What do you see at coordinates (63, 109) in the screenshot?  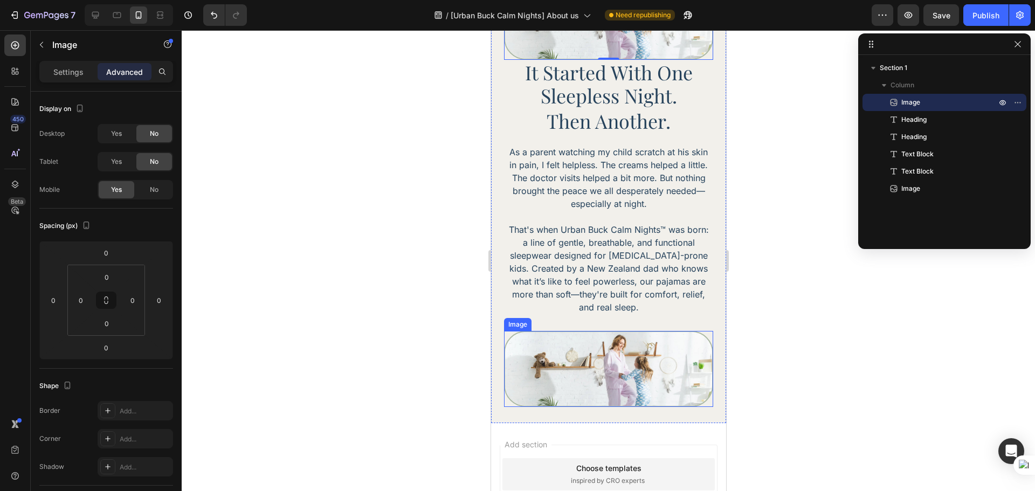 I see `div: Display on` at bounding box center [63, 109].